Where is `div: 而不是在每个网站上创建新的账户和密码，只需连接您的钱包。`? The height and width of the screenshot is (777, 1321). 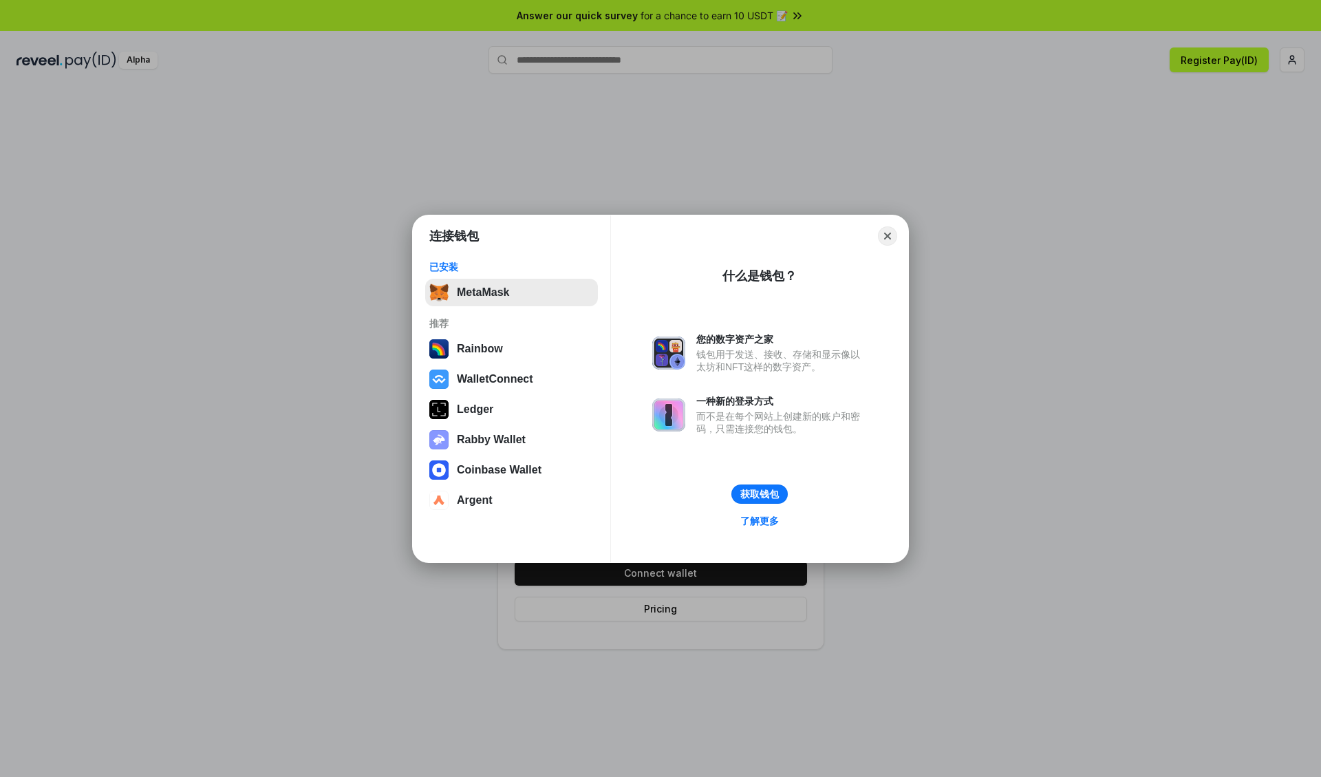
div: 而不是在每个网站上创建新的账户和密码，只需连接您的钱包。 is located at coordinates (782, 422).